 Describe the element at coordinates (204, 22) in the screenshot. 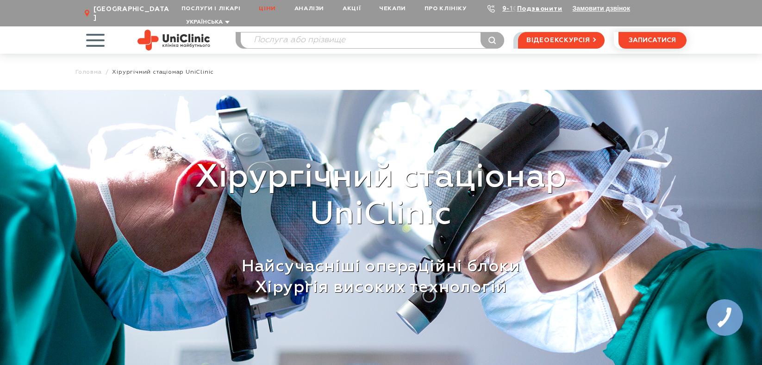

I see `span: Українська` at that location.